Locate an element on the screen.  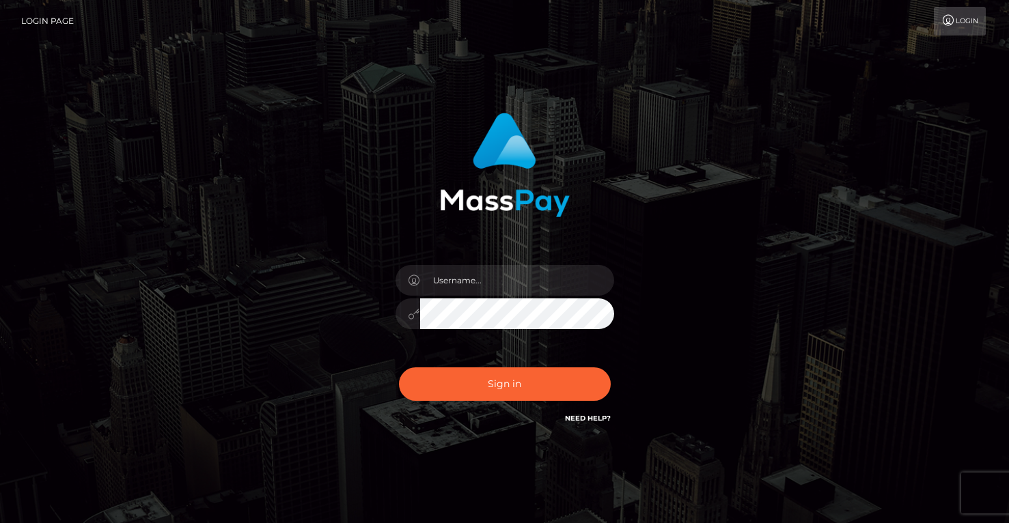
img: MassPay Login is located at coordinates (505, 165).